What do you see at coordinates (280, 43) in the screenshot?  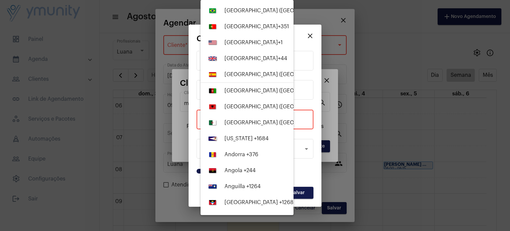 I see `span: +1` at bounding box center [280, 43].